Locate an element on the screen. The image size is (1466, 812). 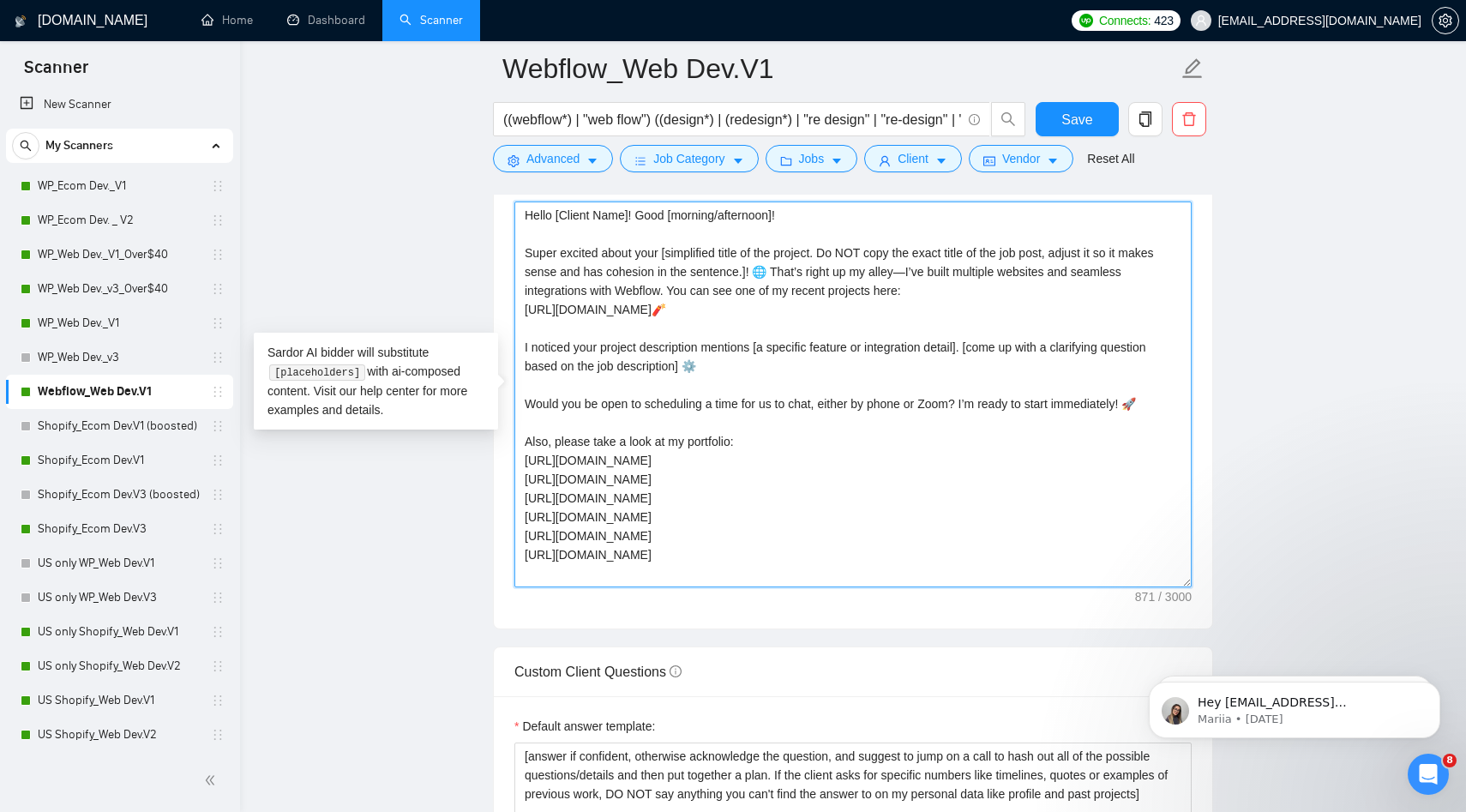
a: US Shopify_Web Dev.V2 is located at coordinates (119, 734).